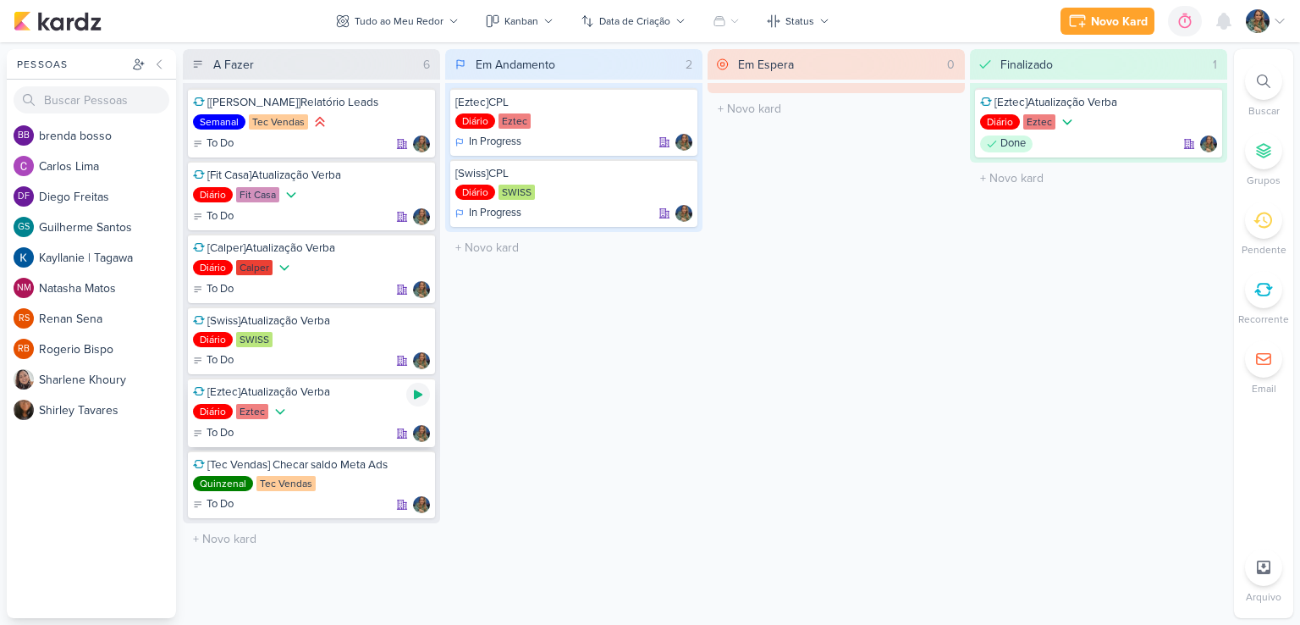  I want to click on div: R o g e r i o B i s p o, so click(108, 349).